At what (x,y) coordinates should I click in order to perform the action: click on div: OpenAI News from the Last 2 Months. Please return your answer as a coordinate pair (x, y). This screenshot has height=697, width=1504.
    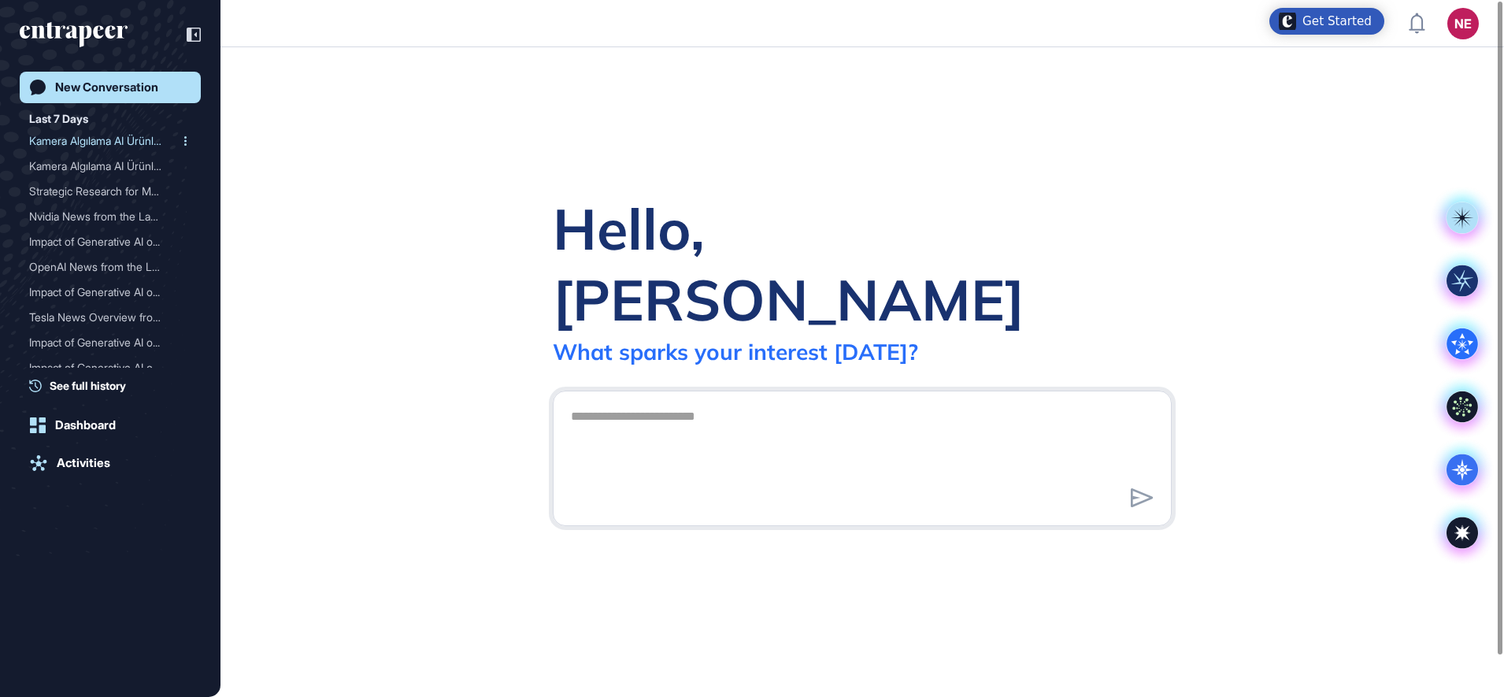
    Looking at the image, I should click on (110, 267).